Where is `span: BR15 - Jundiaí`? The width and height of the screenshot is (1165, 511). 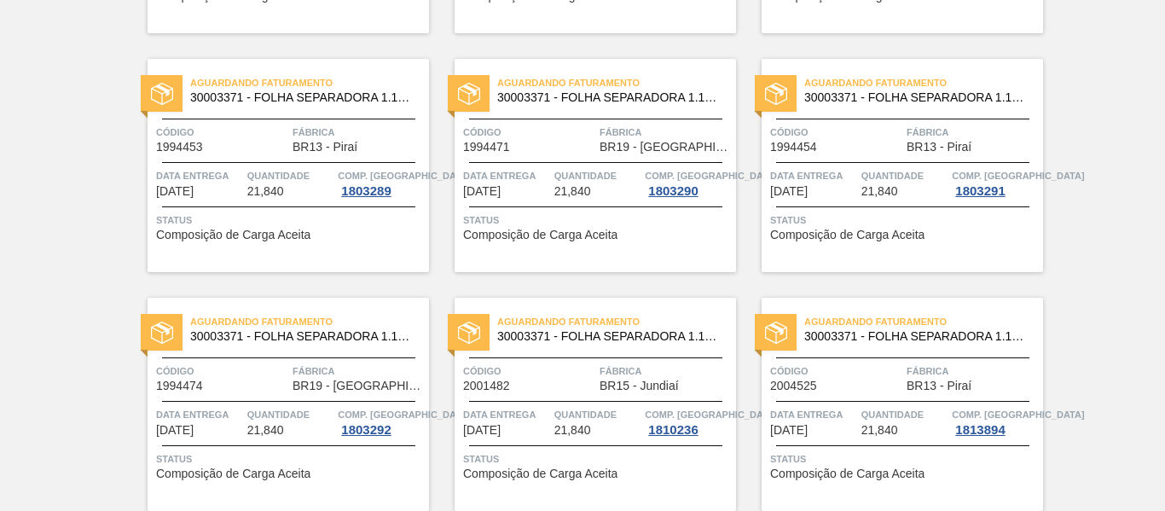 span: BR15 - Jundiaí is located at coordinates (639, 386).